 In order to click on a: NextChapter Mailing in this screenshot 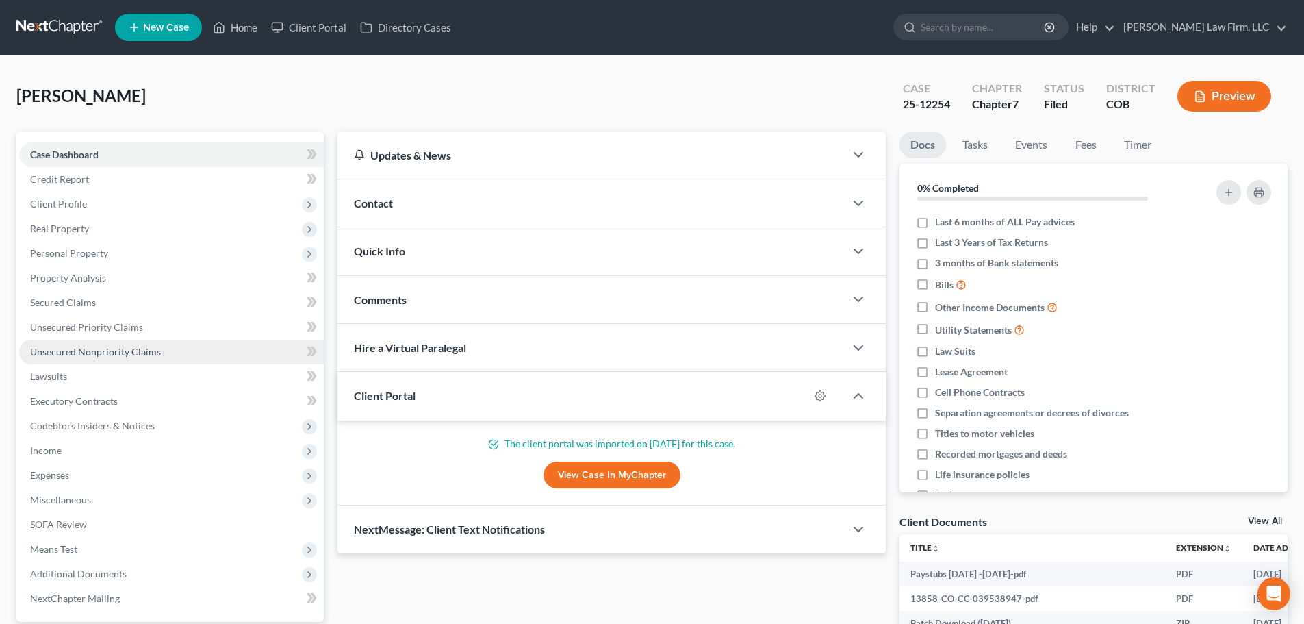, I will do `click(171, 598)`.